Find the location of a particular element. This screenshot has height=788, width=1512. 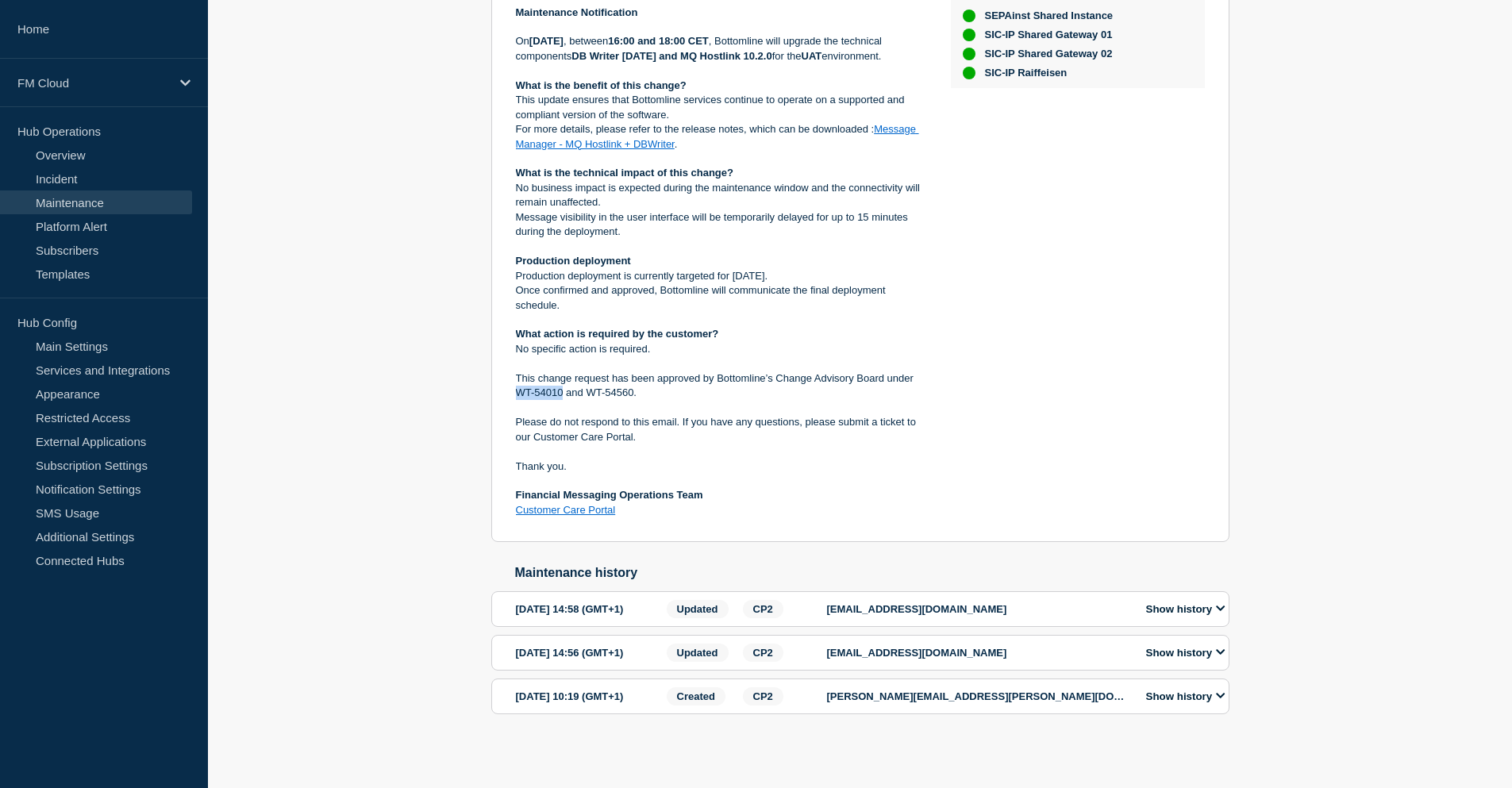

span: SEPAinst Shared Instance is located at coordinates (1049, 16).